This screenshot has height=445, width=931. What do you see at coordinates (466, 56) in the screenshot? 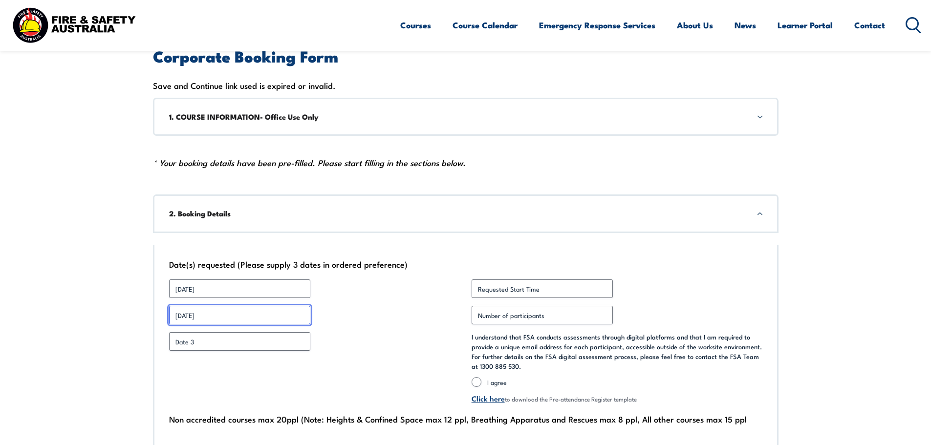
I see `h2: Corporate Booking Form` at bounding box center [466, 56].